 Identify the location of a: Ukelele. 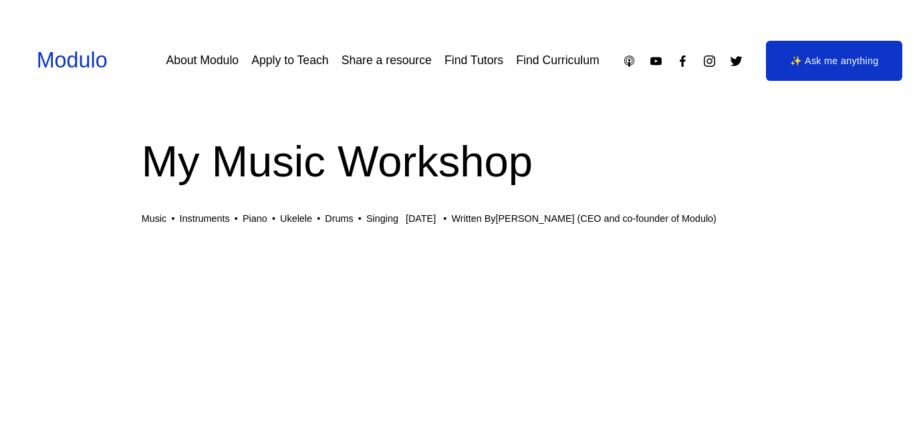
(296, 219).